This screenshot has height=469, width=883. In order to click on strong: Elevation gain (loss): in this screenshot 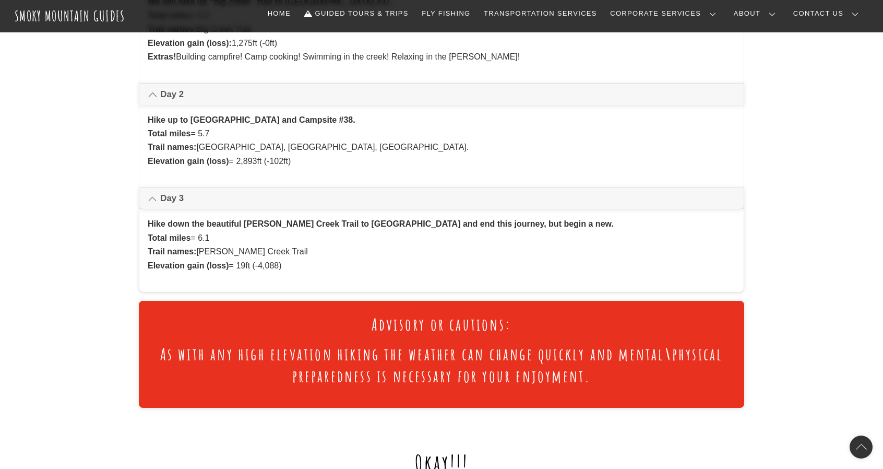, I will do `click(189, 43)`.